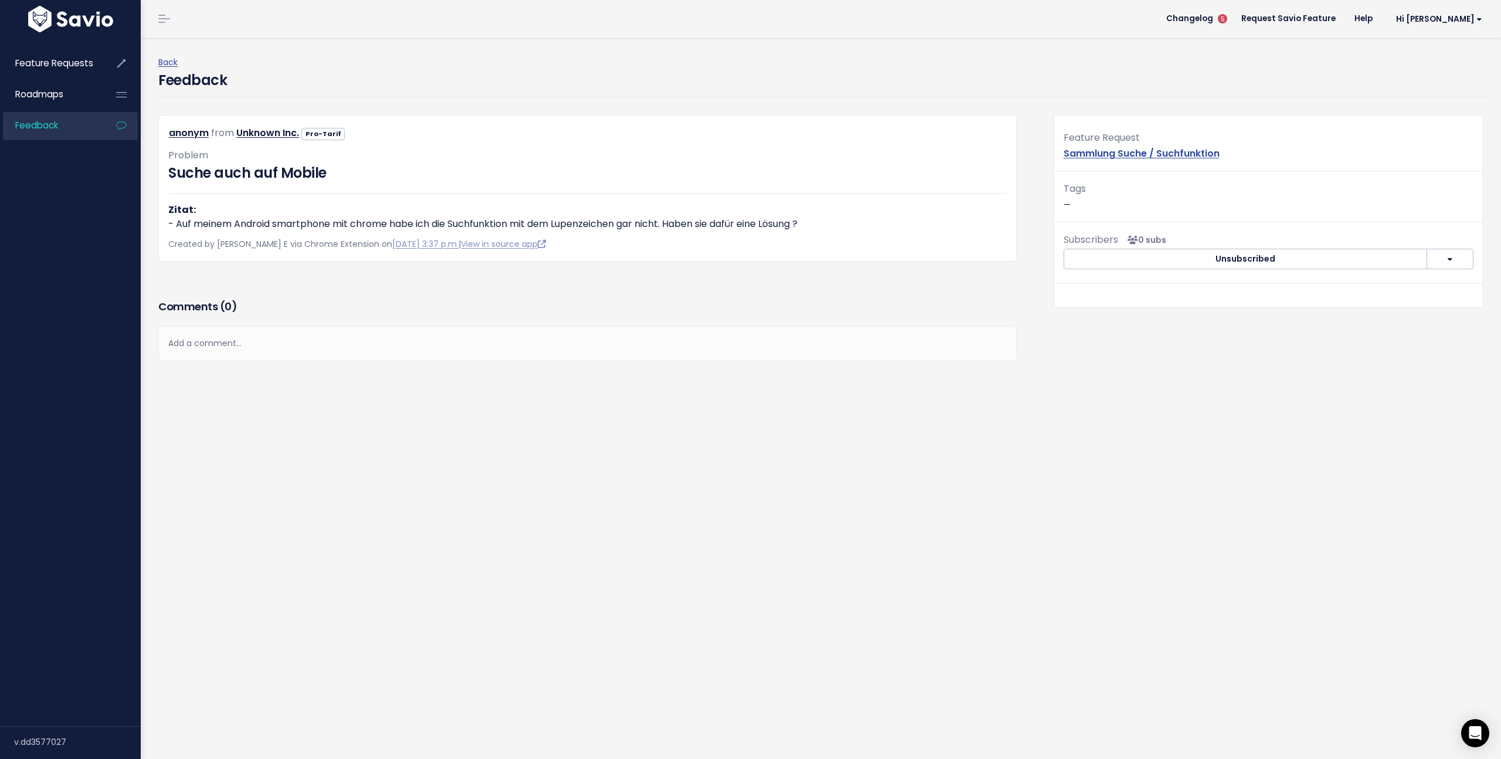 The height and width of the screenshot is (759, 1501). Describe the element at coordinates (70, 19) in the screenshot. I see `img: logo-white.9d6f32f41409.svg` at that location.